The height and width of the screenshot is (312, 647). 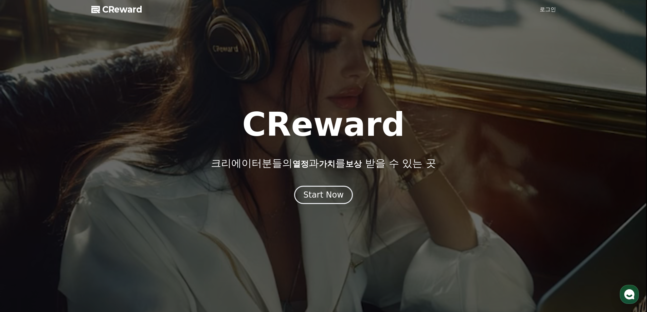 What do you see at coordinates (353, 164) in the screenshot?
I see `span: 보상` at bounding box center [353, 164].